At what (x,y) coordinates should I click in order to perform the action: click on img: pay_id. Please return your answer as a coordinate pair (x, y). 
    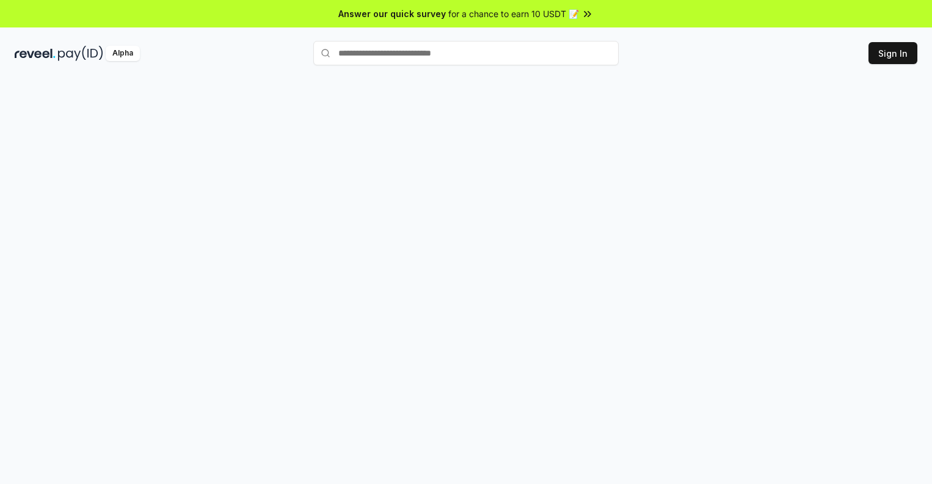
    Looking at the image, I should click on (81, 53).